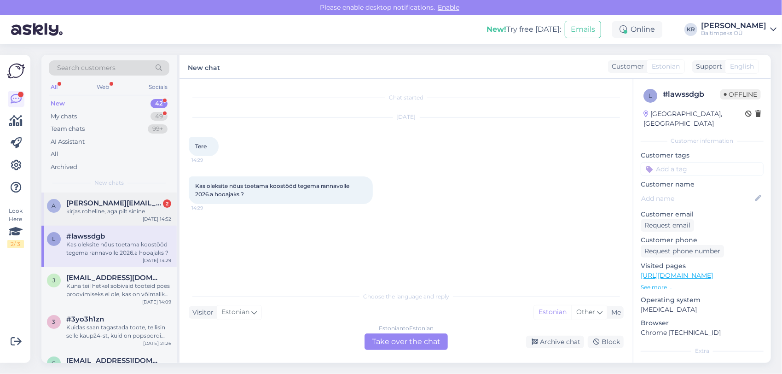 Image resolution: width=782 pixels, height=374 pixels. What do you see at coordinates (64, 167) in the screenshot?
I see `div: Archived` at bounding box center [64, 167].